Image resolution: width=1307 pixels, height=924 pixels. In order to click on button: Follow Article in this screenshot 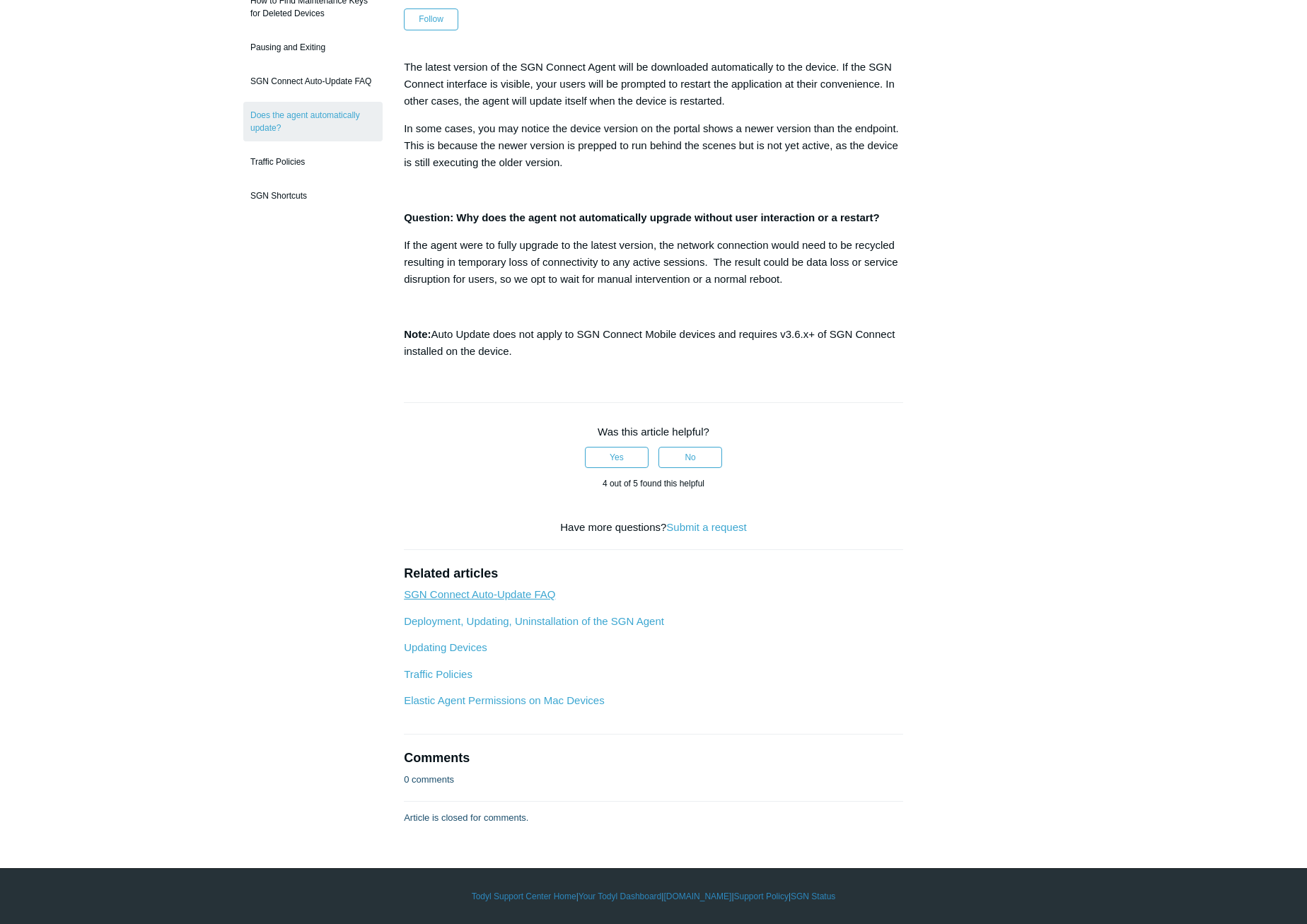, I will do `click(431, 19)`.